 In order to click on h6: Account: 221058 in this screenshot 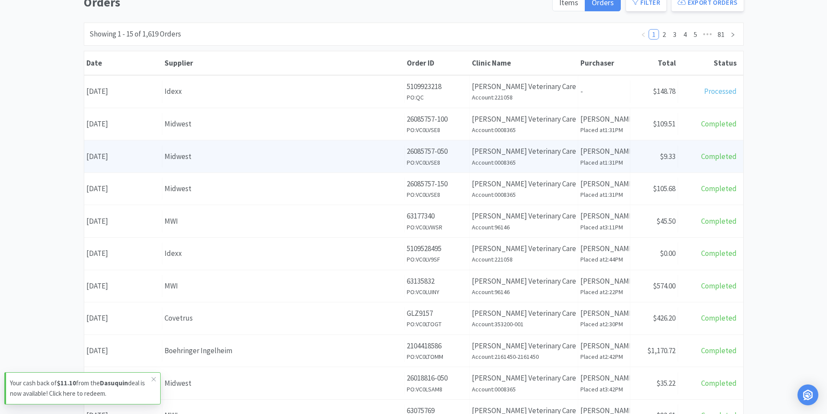, I will do `click(524, 97)`.